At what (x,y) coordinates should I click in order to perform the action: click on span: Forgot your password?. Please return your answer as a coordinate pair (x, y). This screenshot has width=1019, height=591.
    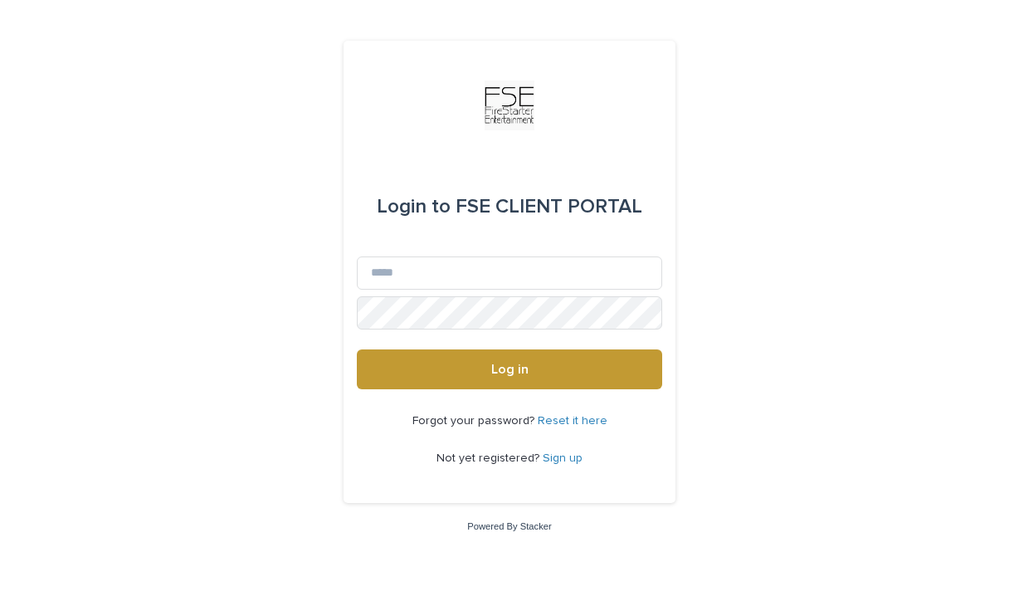
    Looking at the image, I should click on (474, 421).